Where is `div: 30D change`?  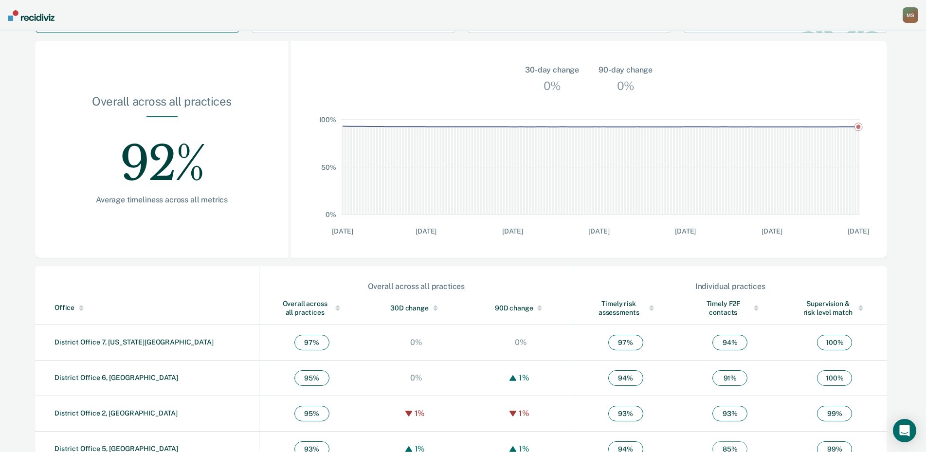
div: 30D change is located at coordinates (416, 308).